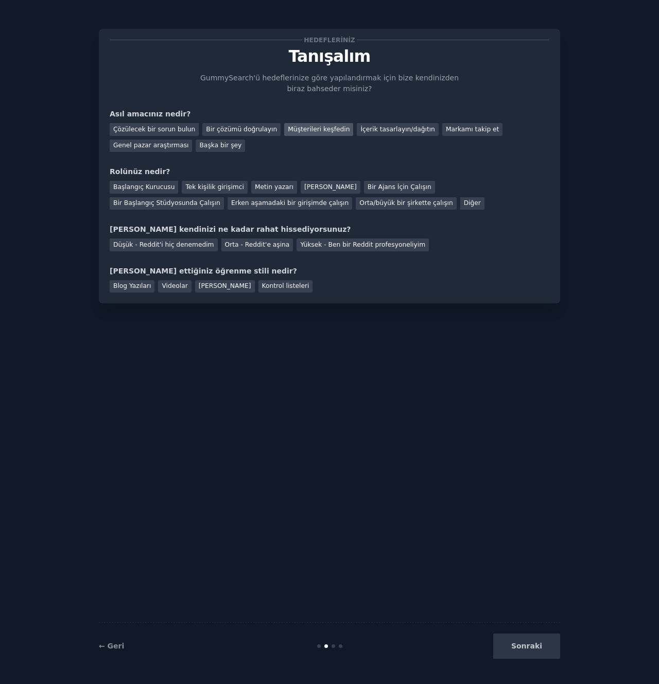 This screenshot has width=659, height=684. What do you see at coordinates (151, 145) in the screenshot?
I see `font: Genel pazar araştırması` at bounding box center [151, 145].